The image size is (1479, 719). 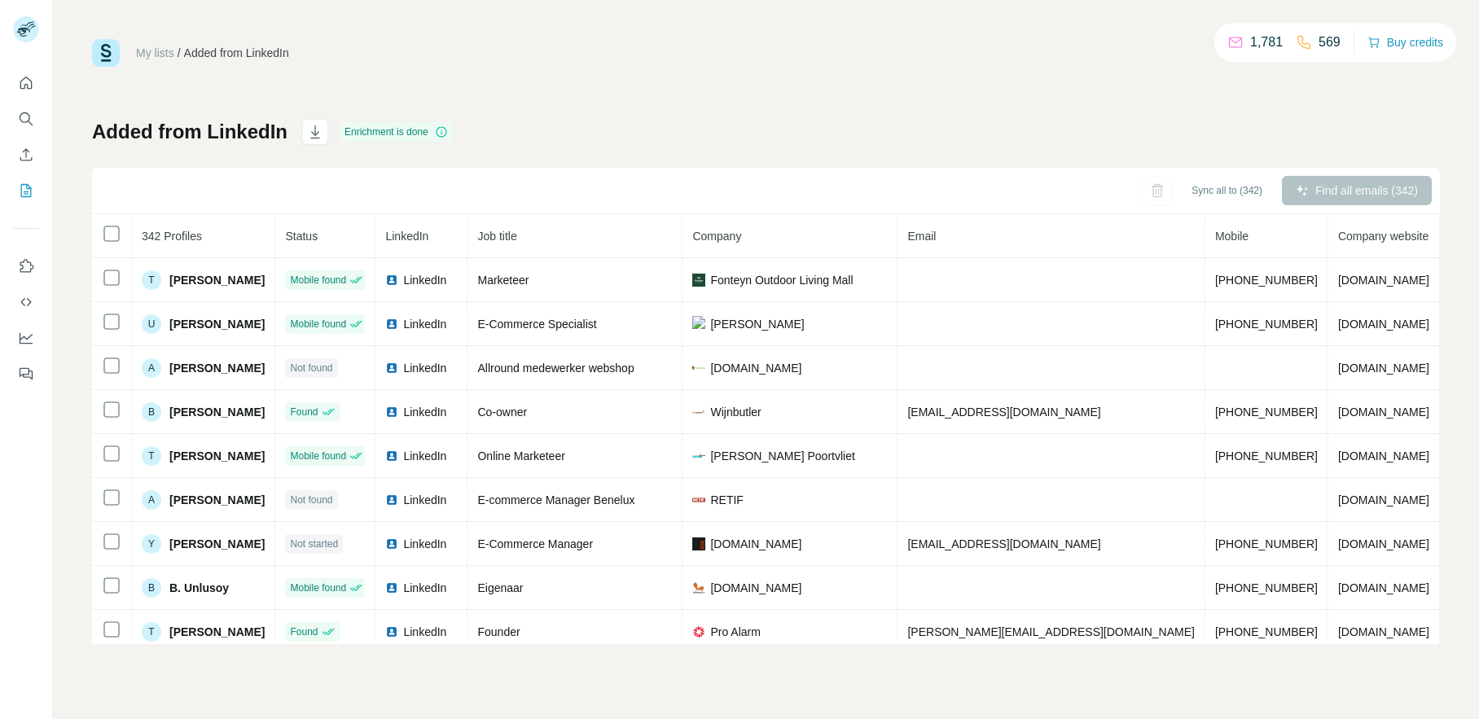 What do you see at coordinates (26, 338) in the screenshot?
I see `button: Dashboard` at bounding box center [26, 338].